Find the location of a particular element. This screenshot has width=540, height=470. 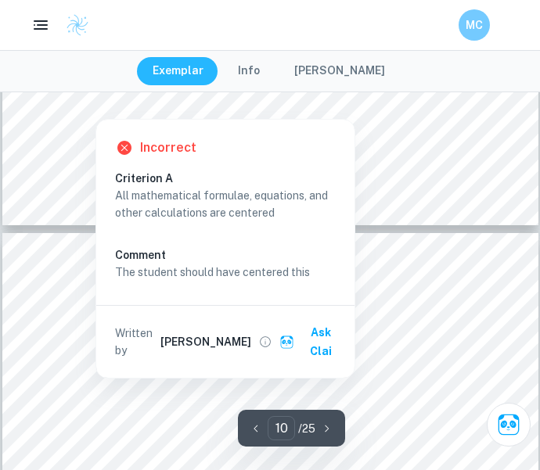

button: Info is located at coordinates (249, 71).